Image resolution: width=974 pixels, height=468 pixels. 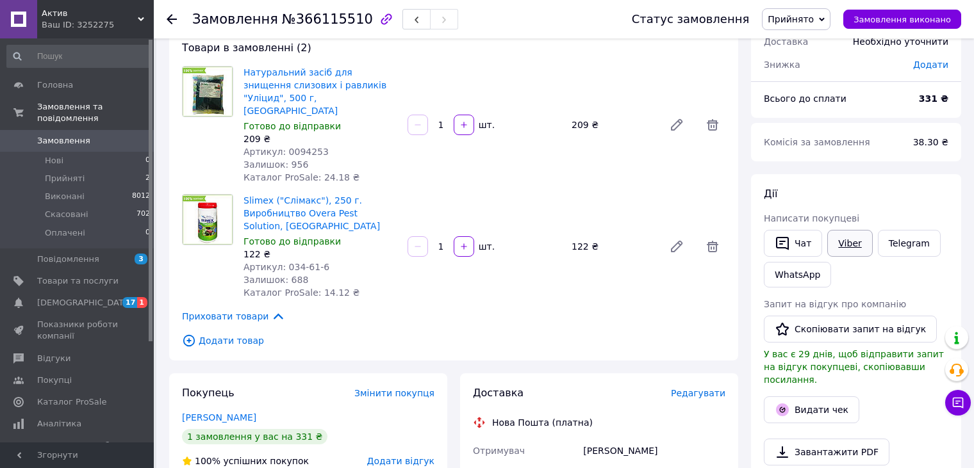 What do you see at coordinates (141, 259) in the screenshot?
I see `span: 3` at bounding box center [141, 259].